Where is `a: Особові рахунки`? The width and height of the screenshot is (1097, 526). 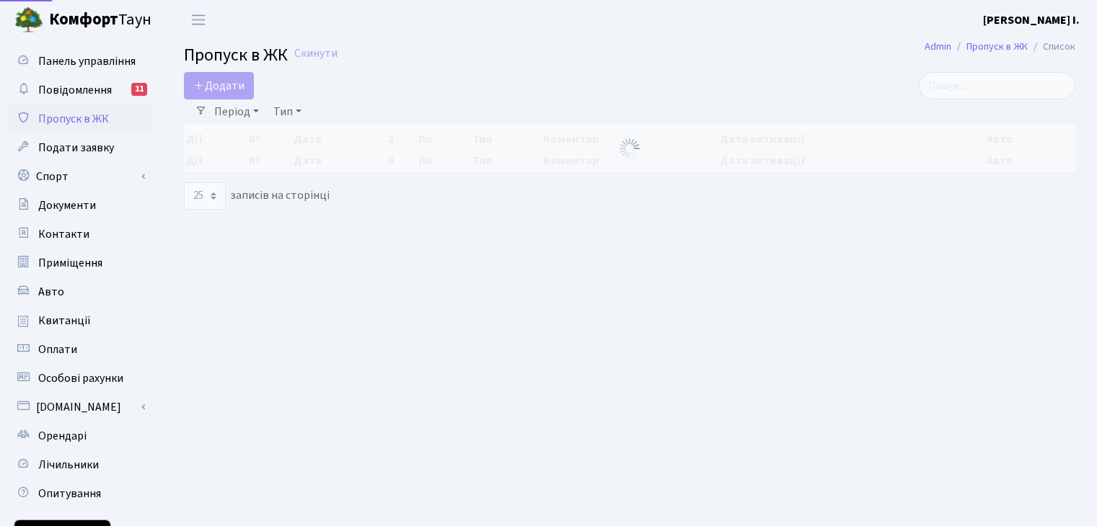
a: Особові рахунки is located at coordinates (79, 379).